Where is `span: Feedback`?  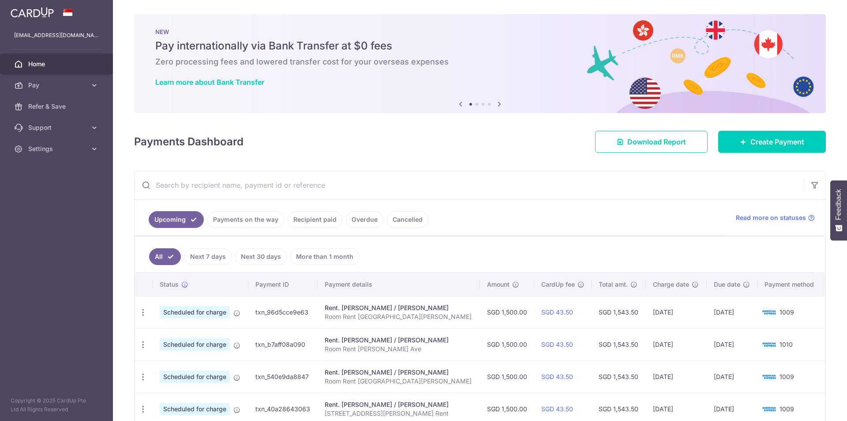
span: Feedback is located at coordinates (839, 204).